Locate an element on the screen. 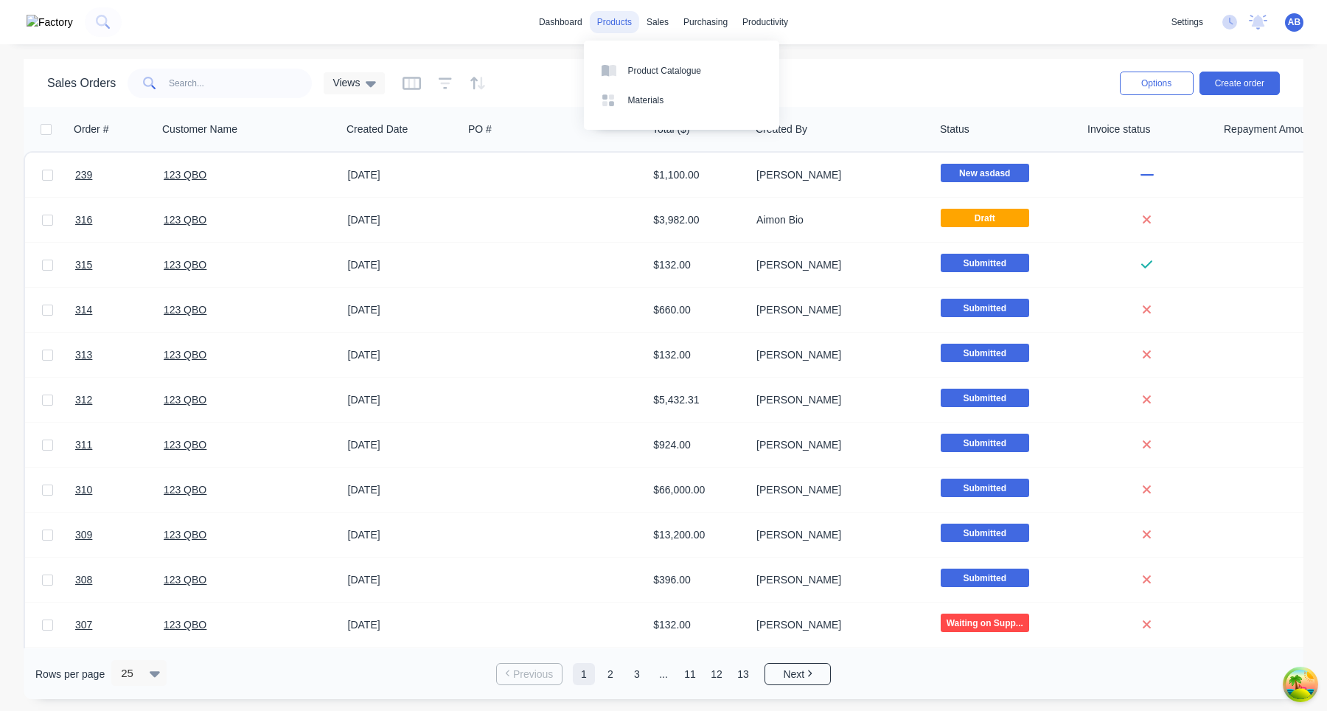 This screenshot has height=711, width=1327. span: 309 is located at coordinates (83, 534).